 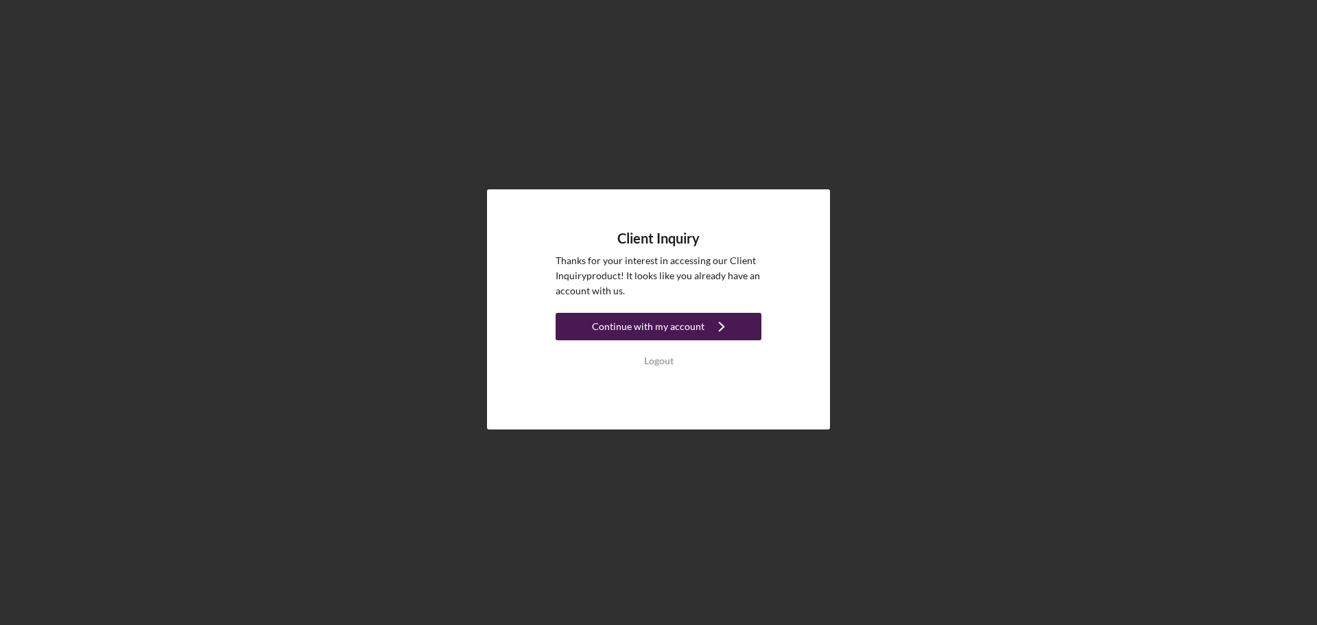 I want to click on p: Thanks for your interest in accessing our Client Inquiry product! It looks like you already have ..., so click(x=658, y=276).